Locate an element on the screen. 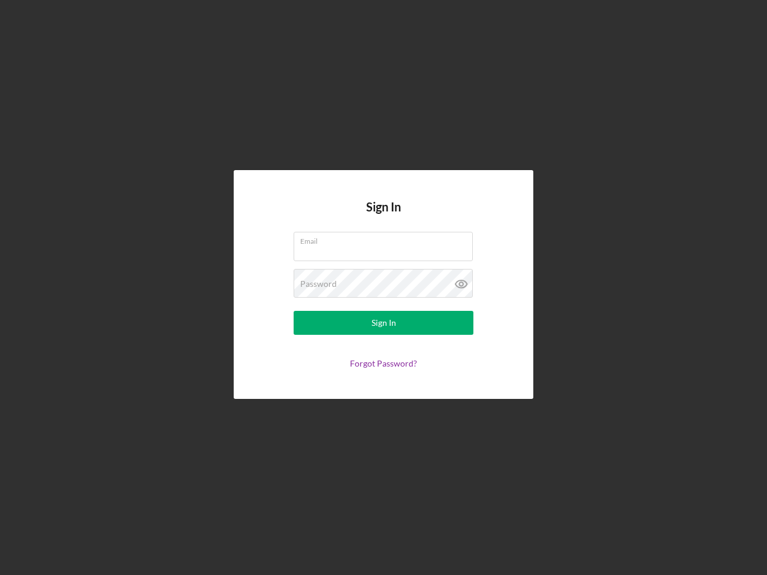 The image size is (767, 575). label: Password is located at coordinates (318, 284).